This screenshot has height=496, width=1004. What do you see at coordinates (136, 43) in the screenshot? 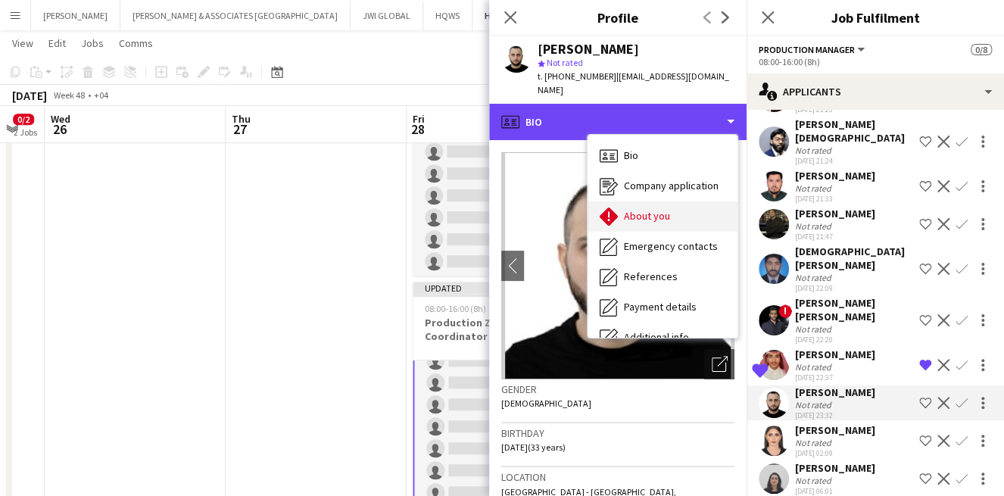
I see `span: Comms` at bounding box center [136, 43].